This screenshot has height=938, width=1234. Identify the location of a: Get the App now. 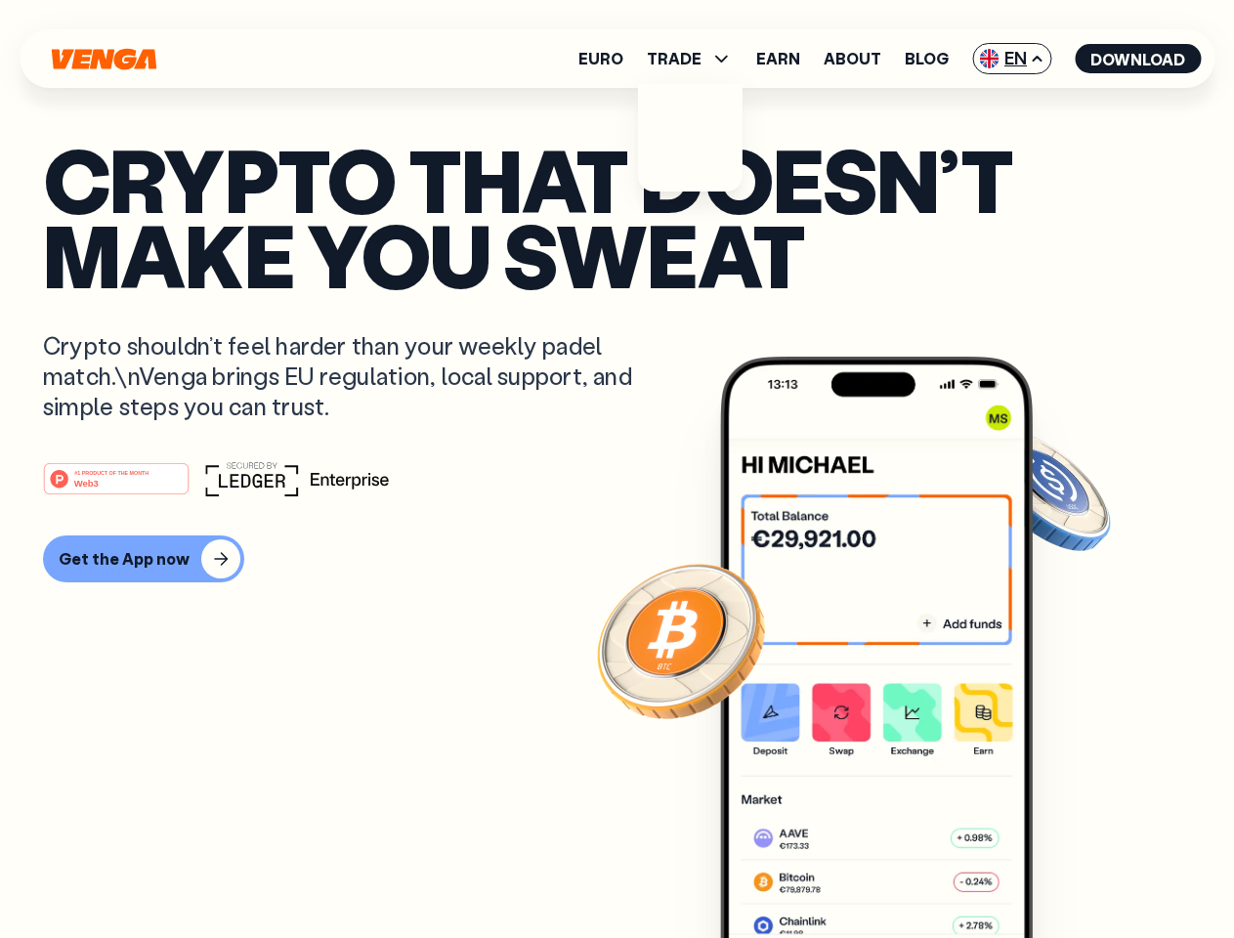
(616, 559).